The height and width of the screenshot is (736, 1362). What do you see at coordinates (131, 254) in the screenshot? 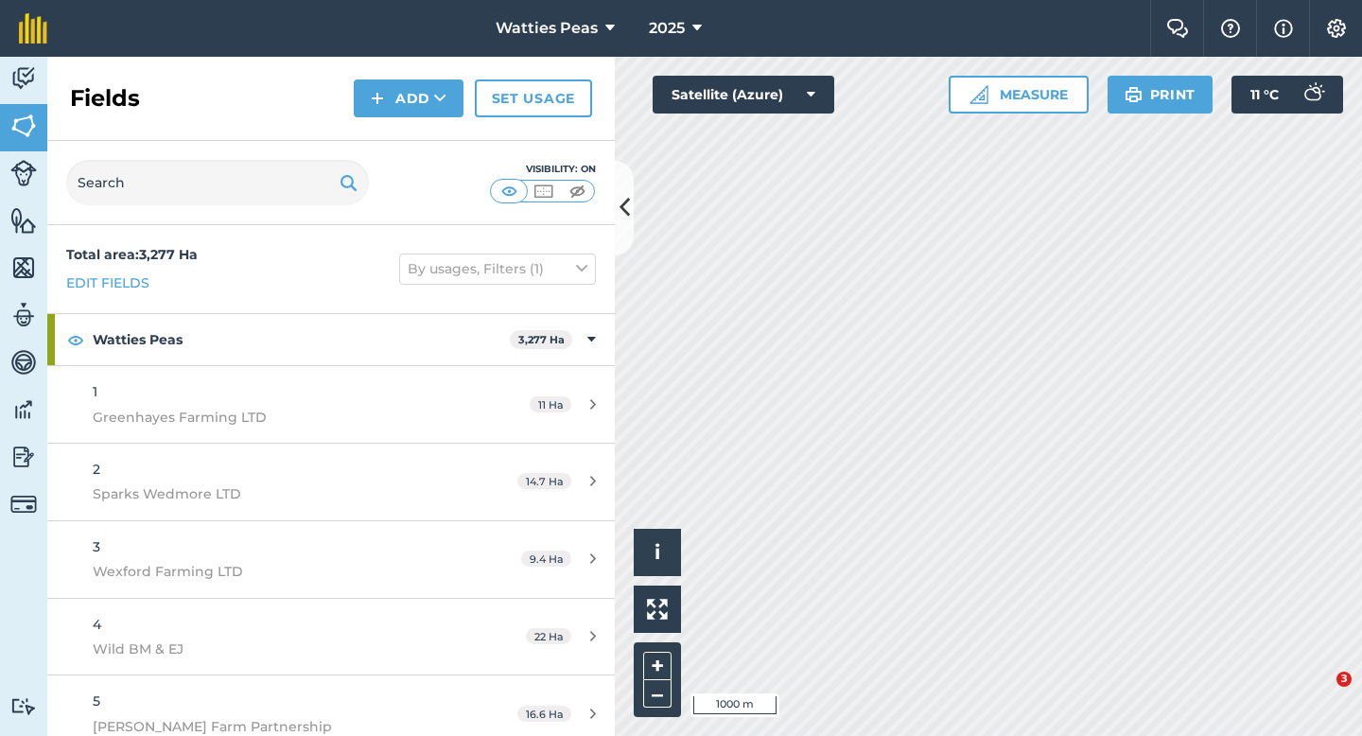
I see `strong: Total area : 3,277 Ha` at bounding box center [131, 254].